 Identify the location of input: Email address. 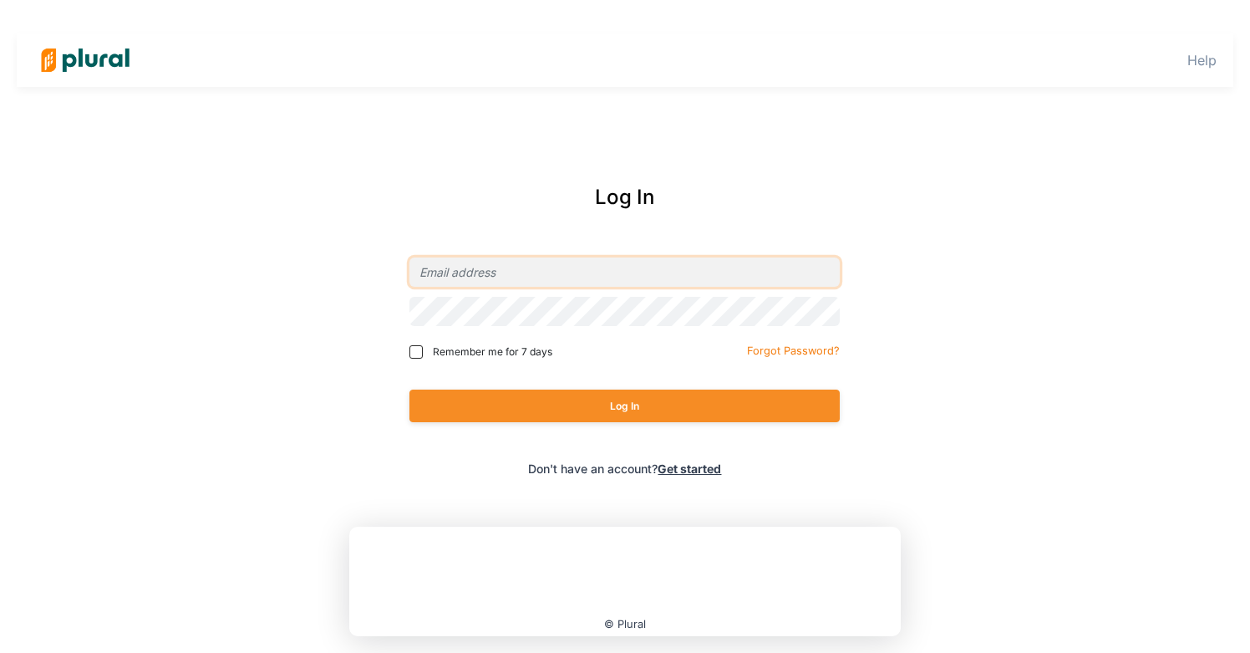
(624, 272).